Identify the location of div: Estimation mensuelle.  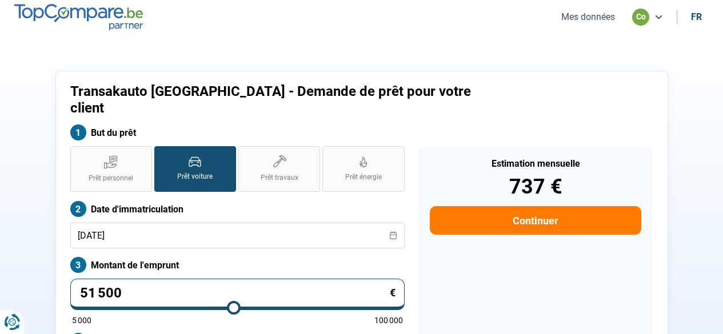
(535, 164).